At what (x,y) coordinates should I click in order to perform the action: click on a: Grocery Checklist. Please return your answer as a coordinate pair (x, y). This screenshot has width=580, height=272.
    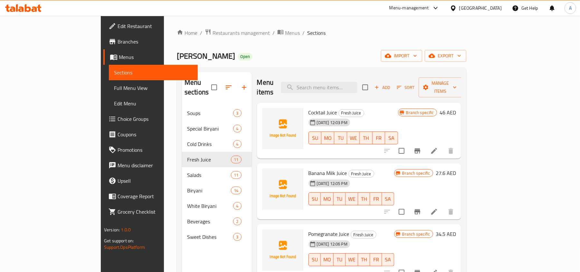
    Looking at the image, I should click on (150, 212).